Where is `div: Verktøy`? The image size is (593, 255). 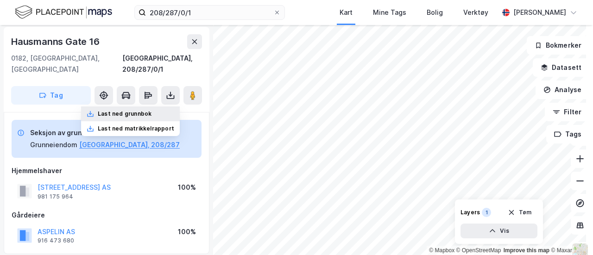 div: Verktøy is located at coordinates (476, 13).